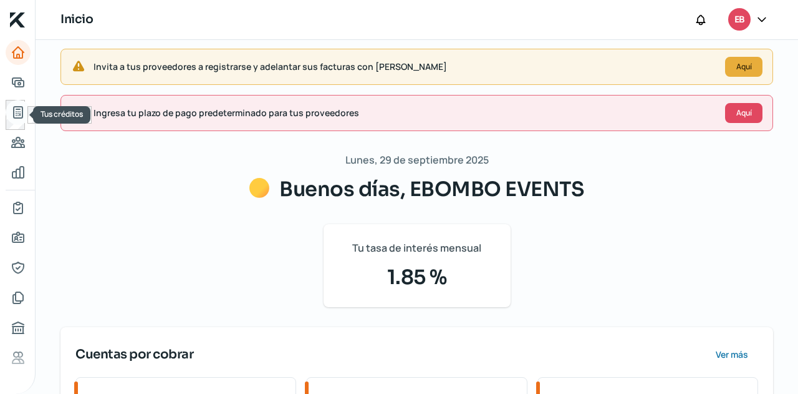 The height and width of the screenshot is (394, 798). What do you see at coordinates (18, 238) in the screenshot?
I see `a: Información general` at bounding box center [18, 238].